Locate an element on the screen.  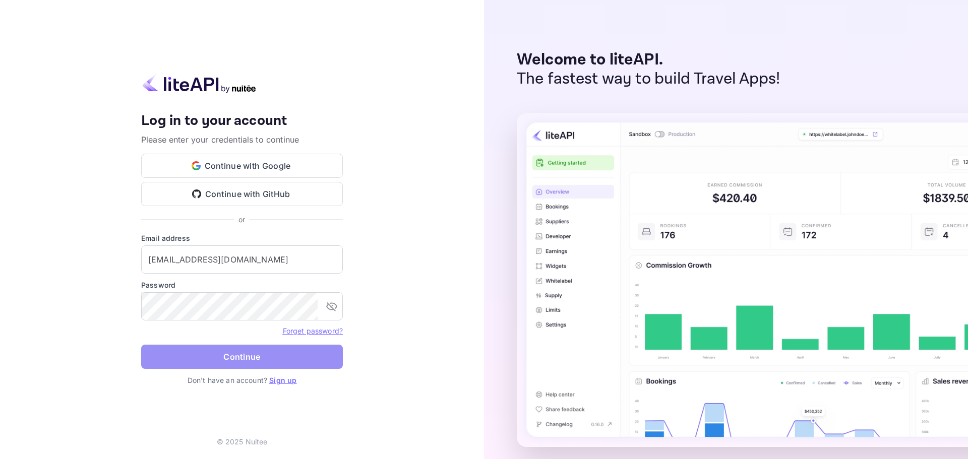
img: liteapi is located at coordinates (199, 83).